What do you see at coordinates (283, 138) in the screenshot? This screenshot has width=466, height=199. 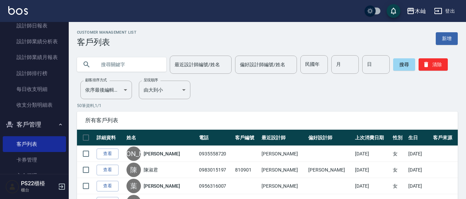 I see `th: 最近設計師` at bounding box center [283, 138].